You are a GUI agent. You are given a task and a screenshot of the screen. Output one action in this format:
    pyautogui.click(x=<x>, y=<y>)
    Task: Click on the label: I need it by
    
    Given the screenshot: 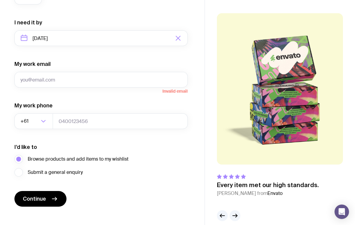 What is the action you would take?
    pyautogui.click(x=28, y=23)
    